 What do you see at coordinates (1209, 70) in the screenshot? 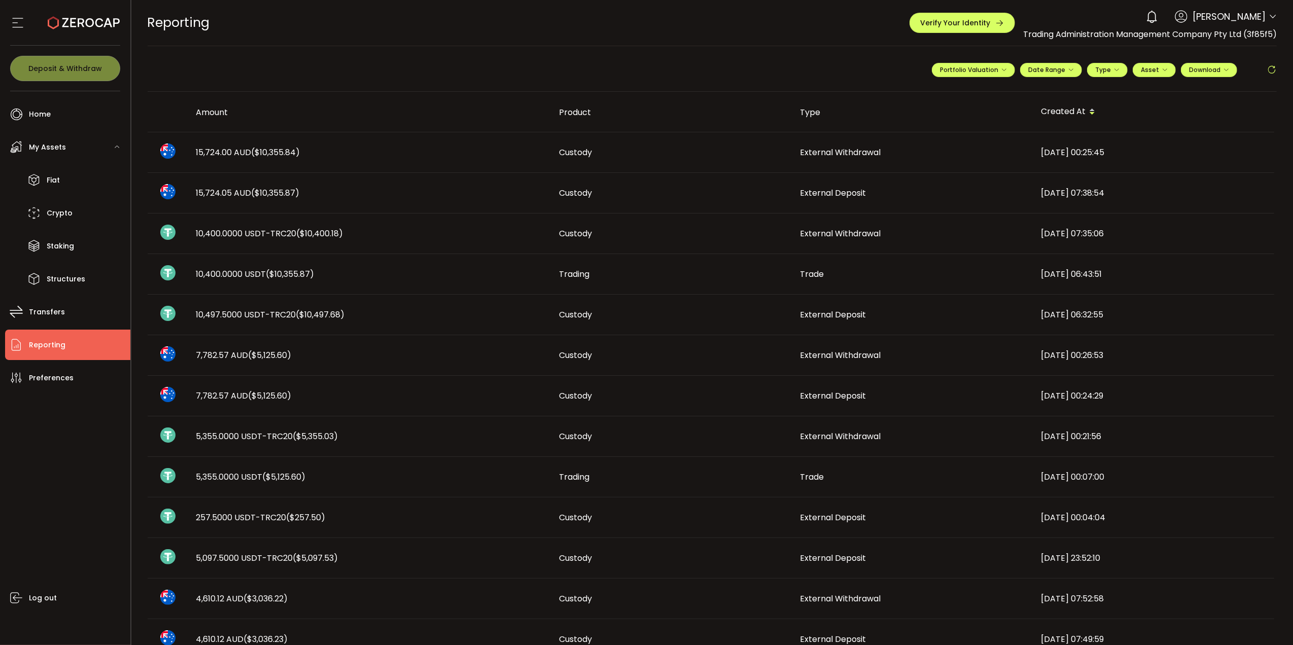
I see `button: Download` at bounding box center [1209, 70].